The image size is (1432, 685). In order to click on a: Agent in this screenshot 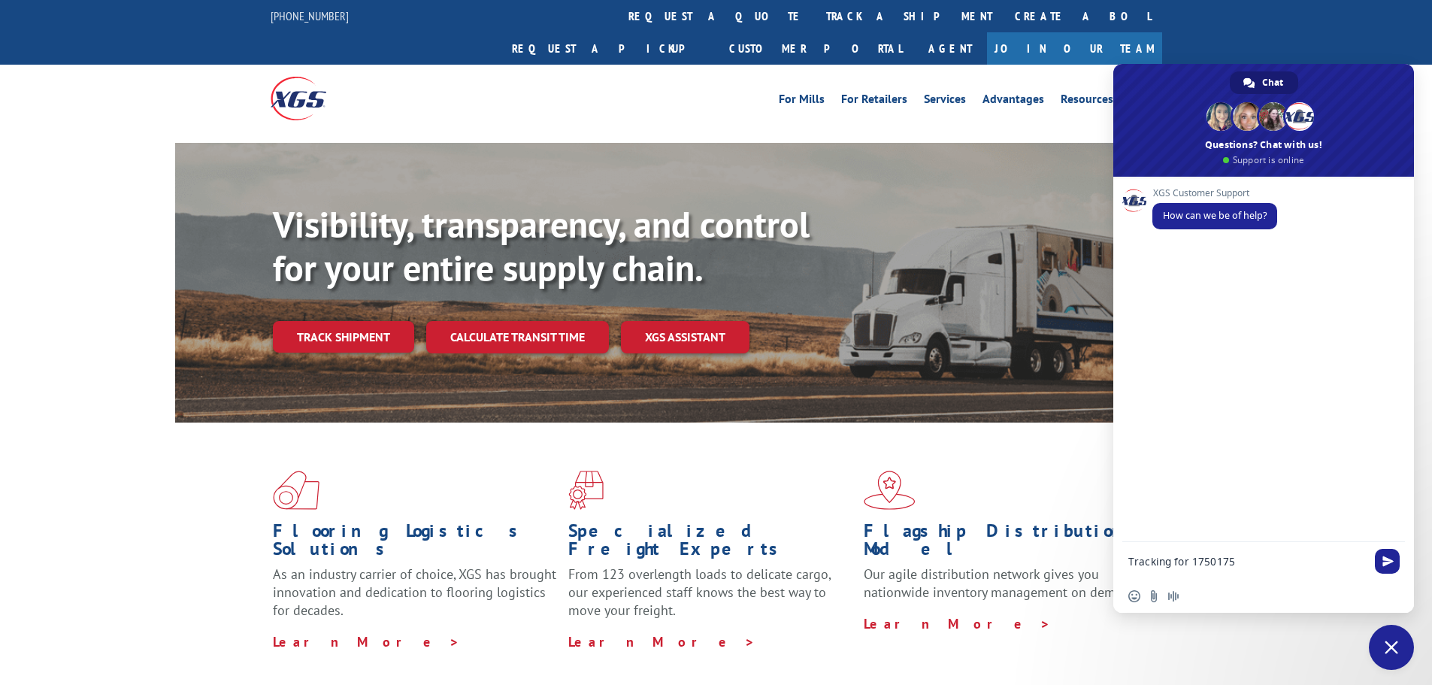, I will do `click(950, 48)`.